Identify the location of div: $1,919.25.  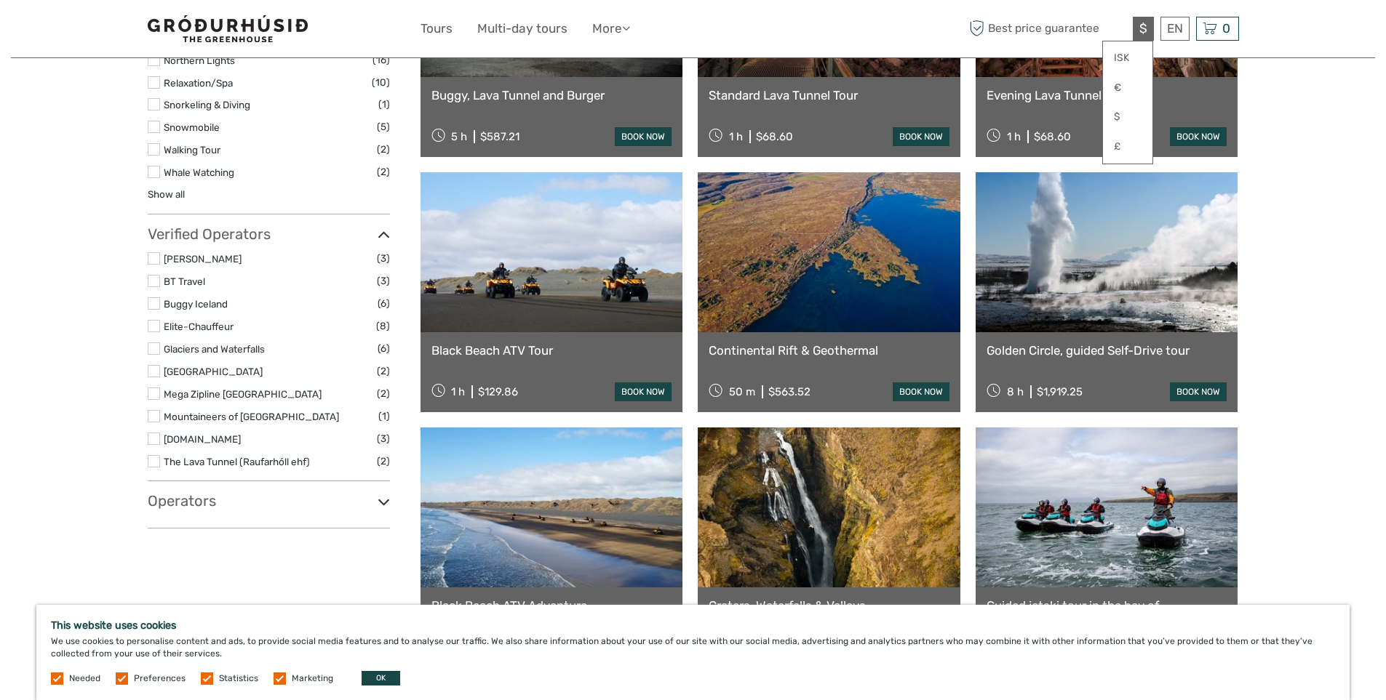
(1059, 392).